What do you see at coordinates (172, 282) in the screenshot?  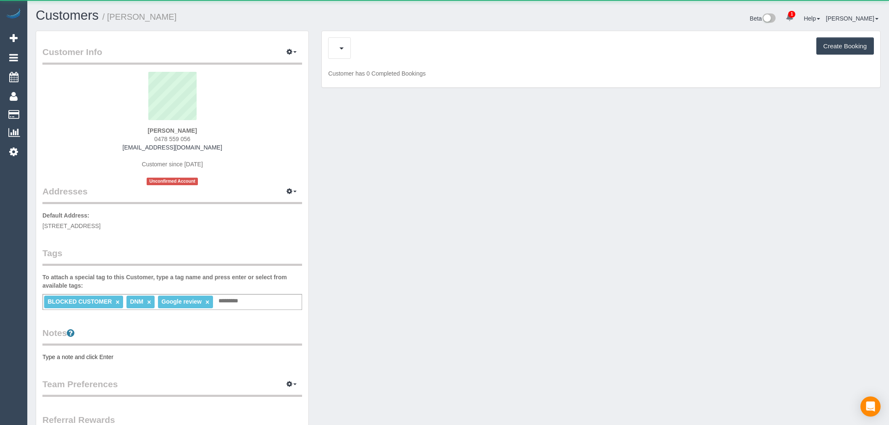 I see `label: To attach a special tag to this Customer, type a tag name and press enter or select from availabl...` at bounding box center [172, 282].